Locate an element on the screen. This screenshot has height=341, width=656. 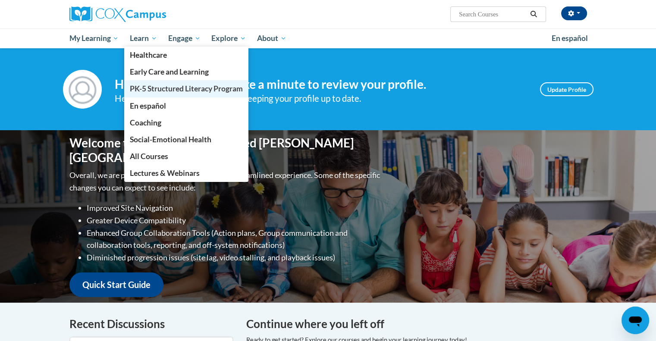
h4: Recent Discussions is located at coordinates (151, 324).